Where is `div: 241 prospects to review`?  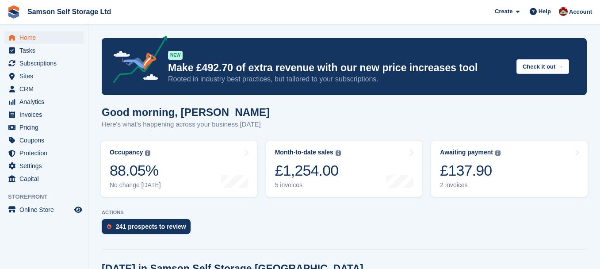
div: 241 prospects to review is located at coordinates (151, 226).